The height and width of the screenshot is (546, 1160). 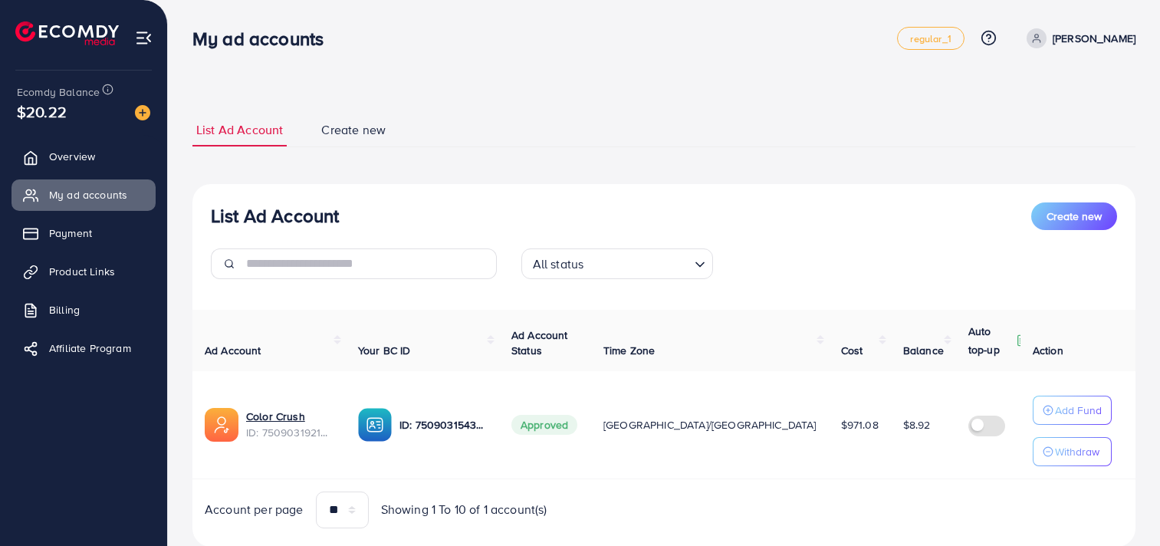 I want to click on span: Overview, so click(x=72, y=156).